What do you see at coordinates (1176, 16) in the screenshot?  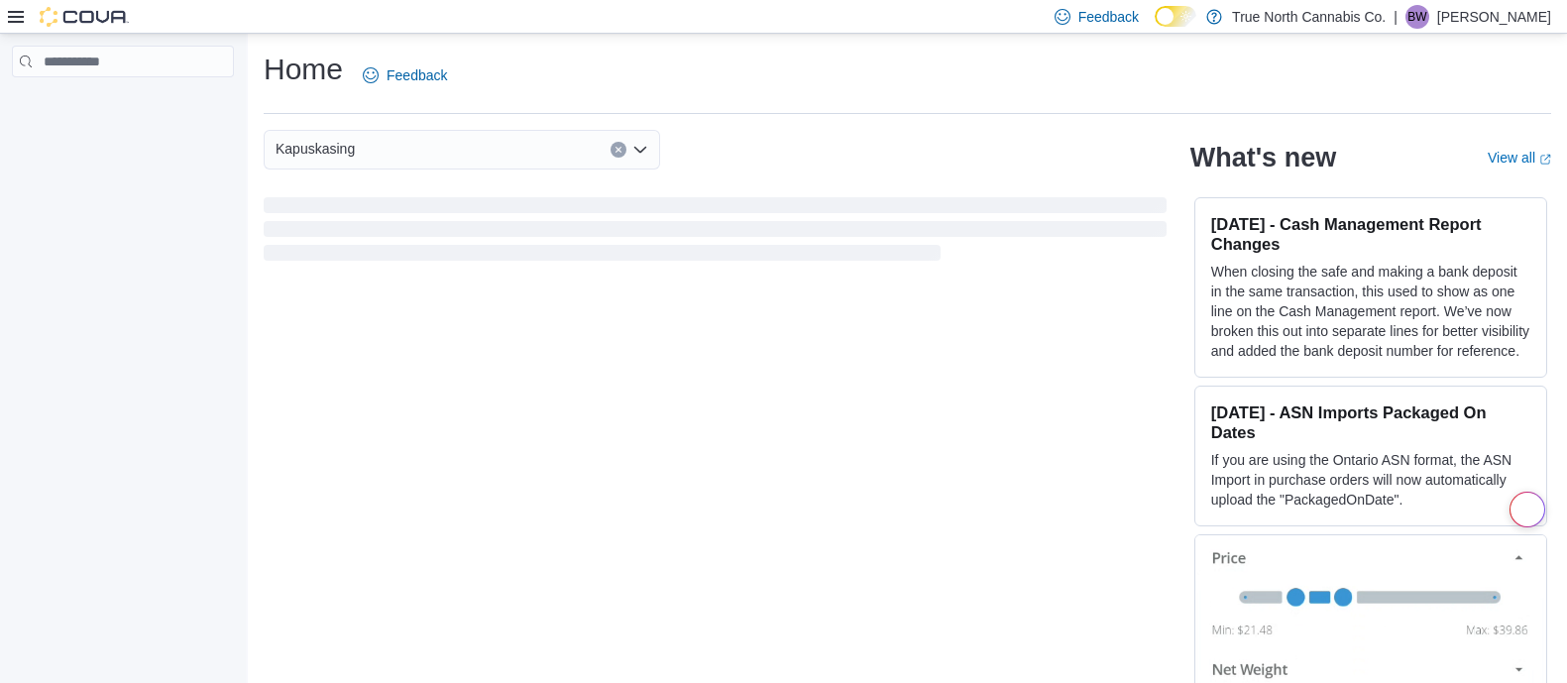 I see `input: Dark Mode` at bounding box center [1176, 16].